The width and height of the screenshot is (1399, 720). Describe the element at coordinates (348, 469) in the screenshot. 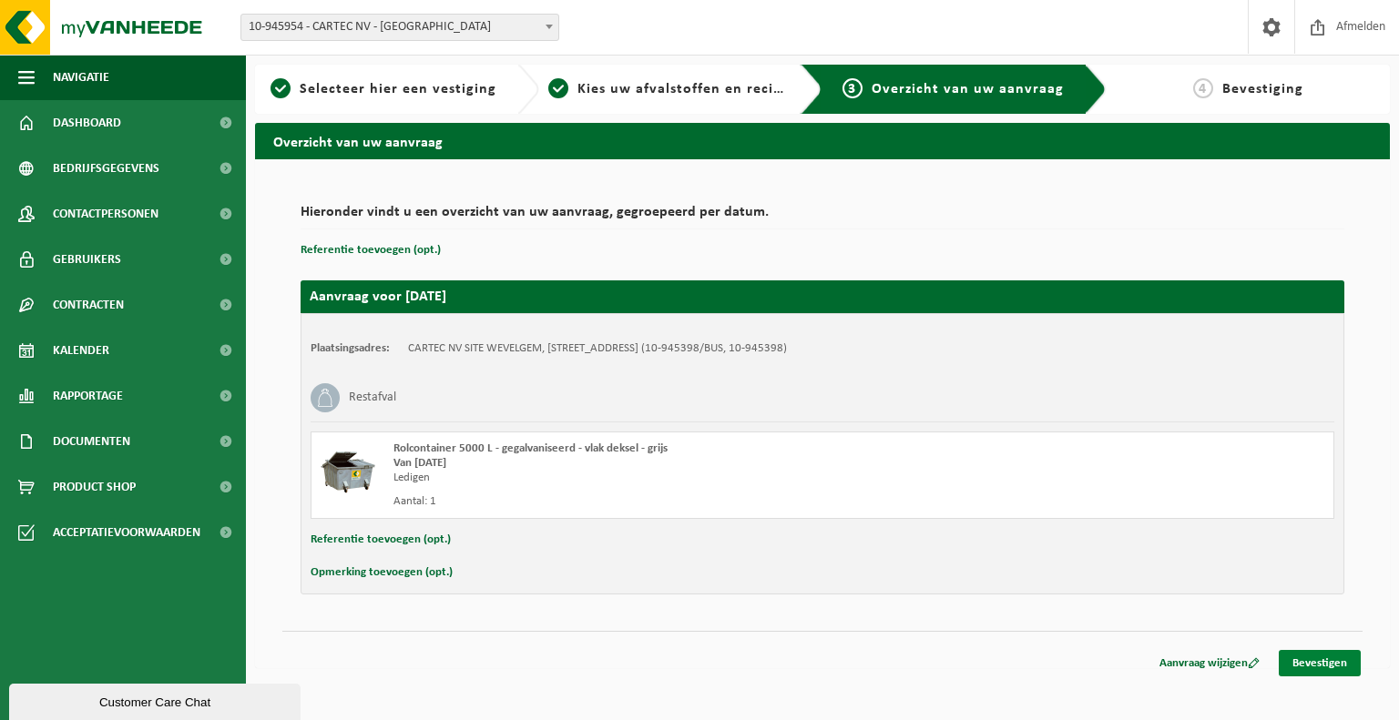

I see `img: WB-5000-GAL-GY-01.png` at that location.